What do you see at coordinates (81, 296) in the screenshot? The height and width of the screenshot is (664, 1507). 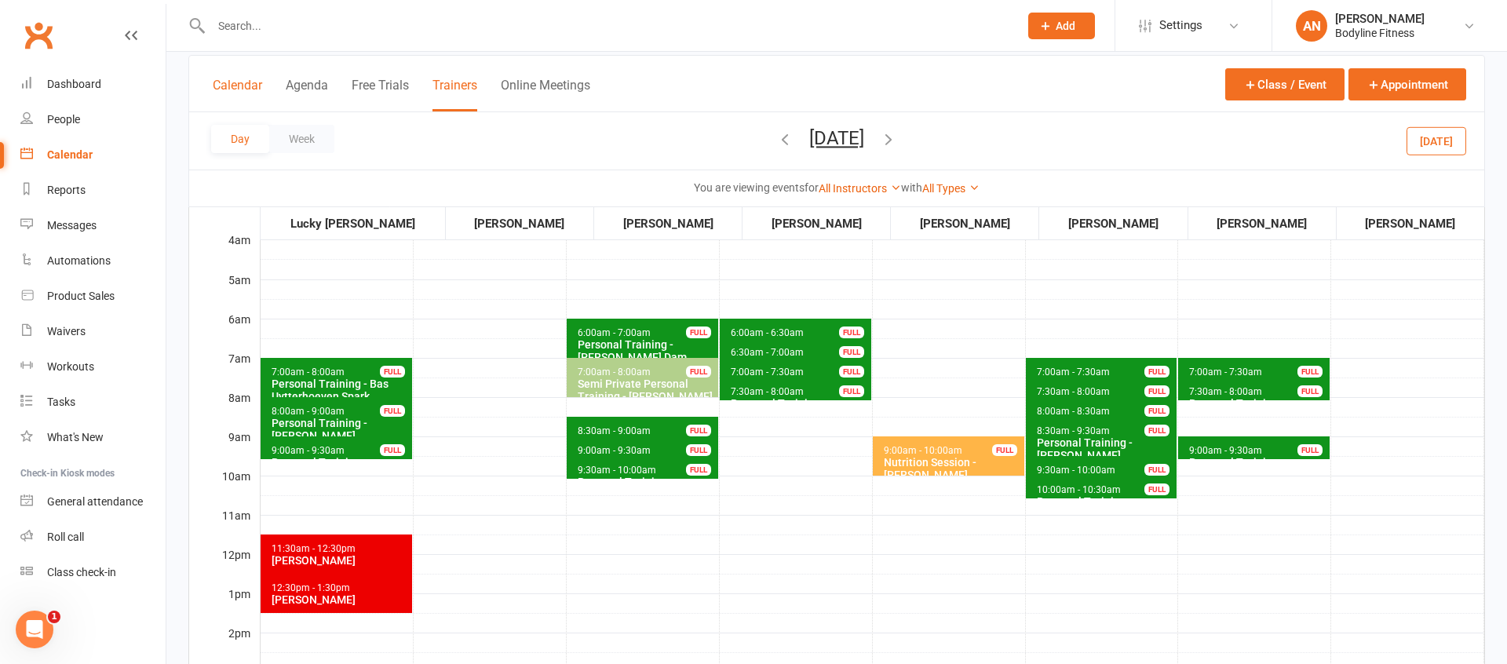 I see `div: Product Sales` at bounding box center [81, 296].